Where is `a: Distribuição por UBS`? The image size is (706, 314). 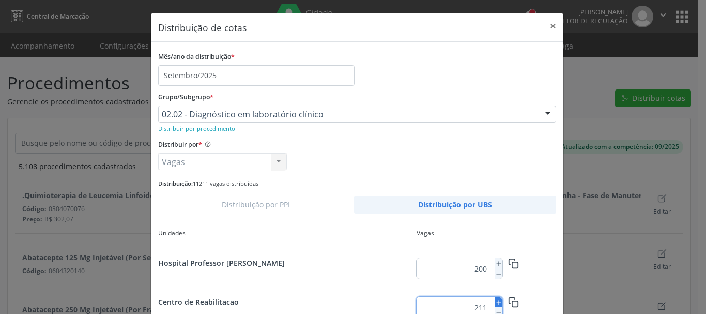
a: Distribuição por UBS is located at coordinates (455, 204).